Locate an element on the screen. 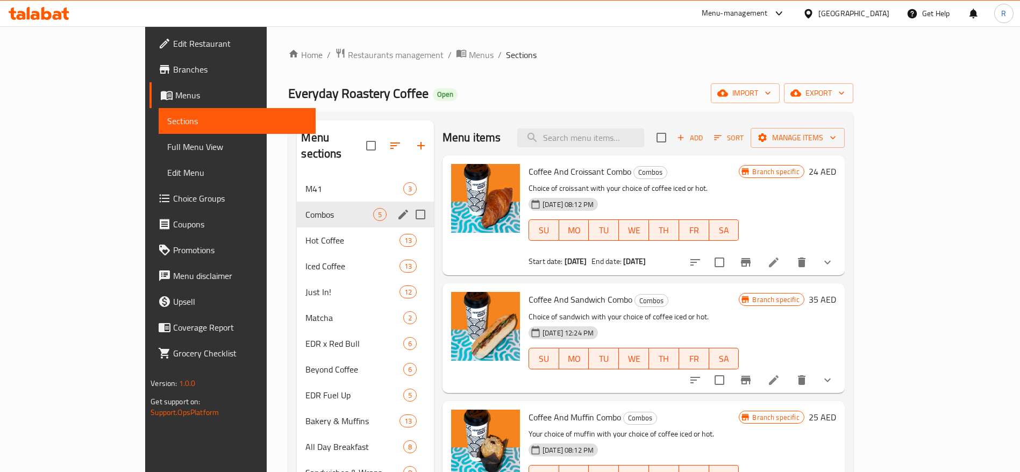  span: Choice Groups is located at coordinates (240, 198).